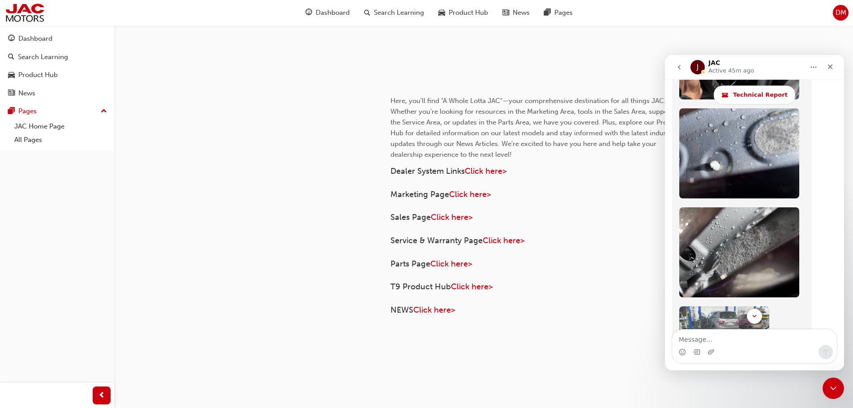  What do you see at coordinates (66, 16) in the screenshot?
I see `p: Active 45m ago` at bounding box center [66, 16].